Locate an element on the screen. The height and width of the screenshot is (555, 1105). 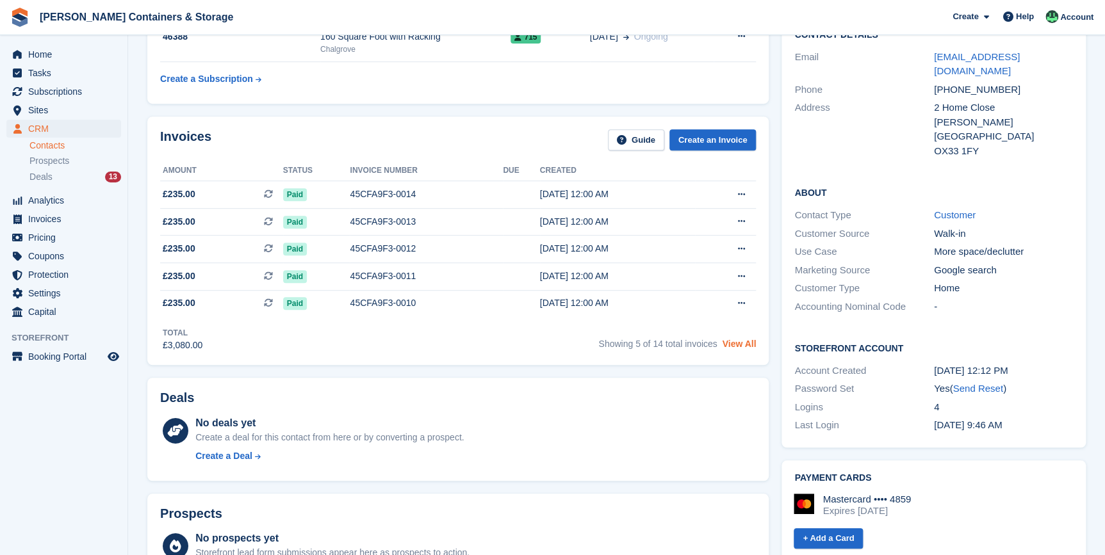
th: Invoice number is located at coordinates (426, 171).